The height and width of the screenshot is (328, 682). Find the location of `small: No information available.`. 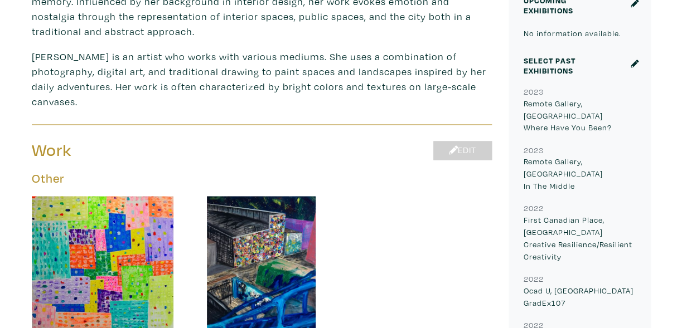

small: No information available. is located at coordinates (572, 33).